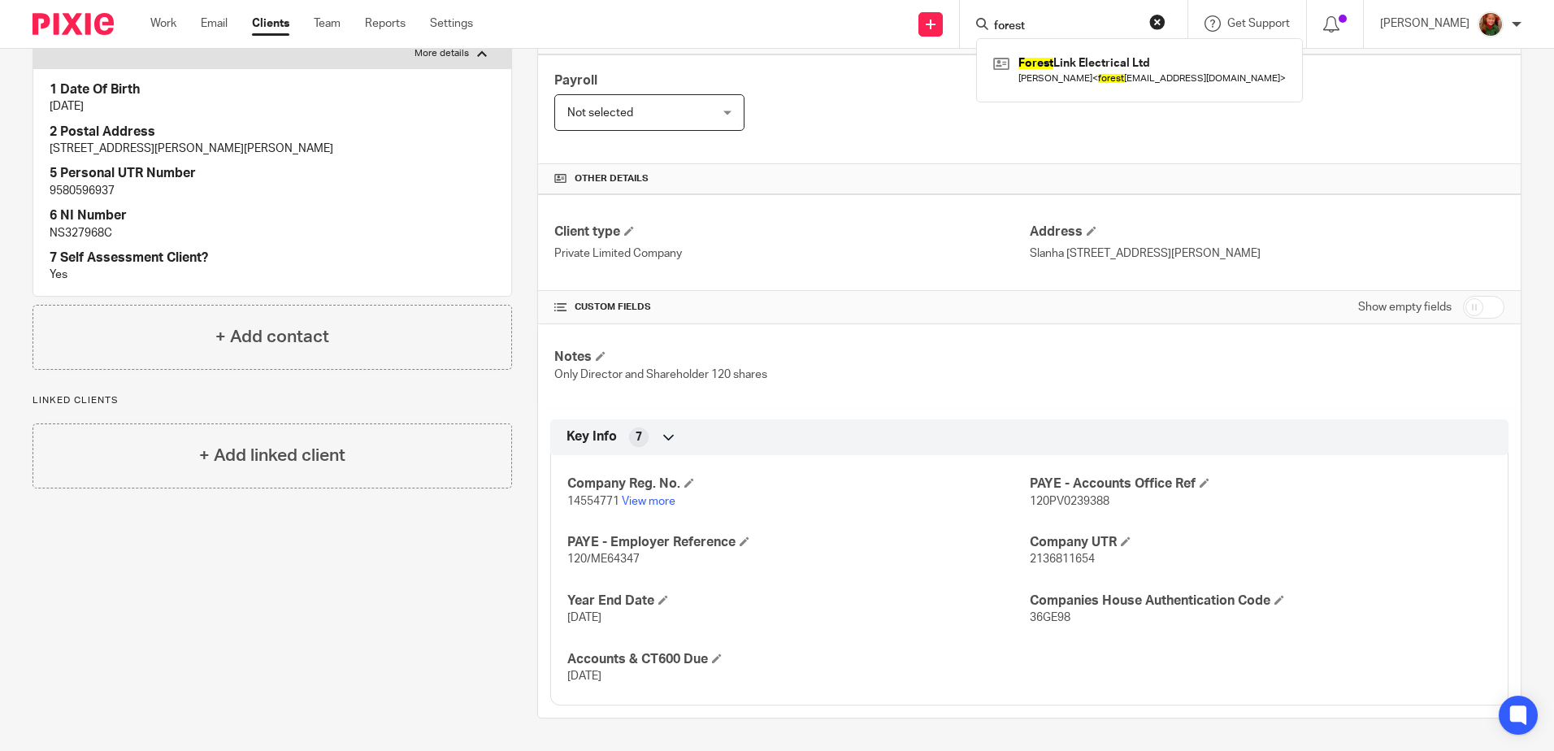  I want to click on h4: 2 Postal Address, so click(272, 132).